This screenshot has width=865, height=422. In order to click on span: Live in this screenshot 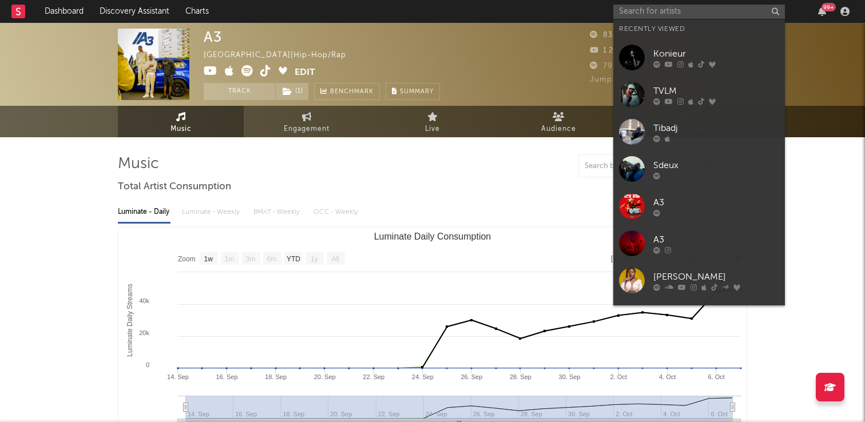, I will do `click(433, 129)`.